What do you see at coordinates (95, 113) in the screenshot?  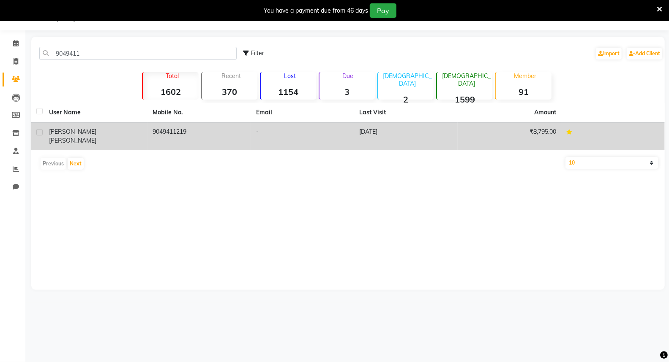 I see `th: User Name` at bounding box center [95, 113].